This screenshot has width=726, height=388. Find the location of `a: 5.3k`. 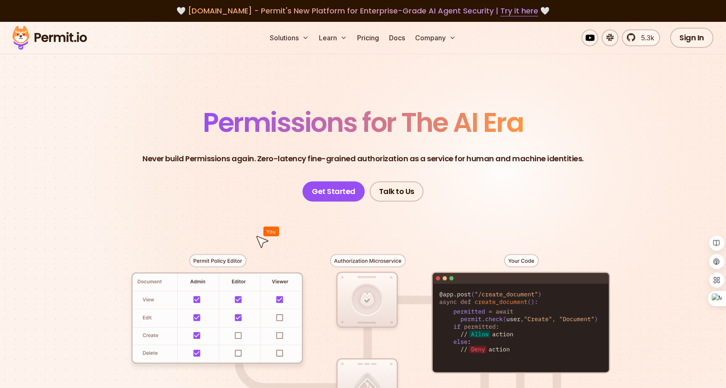

a: 5.3k is located at coordinates (641, 38).